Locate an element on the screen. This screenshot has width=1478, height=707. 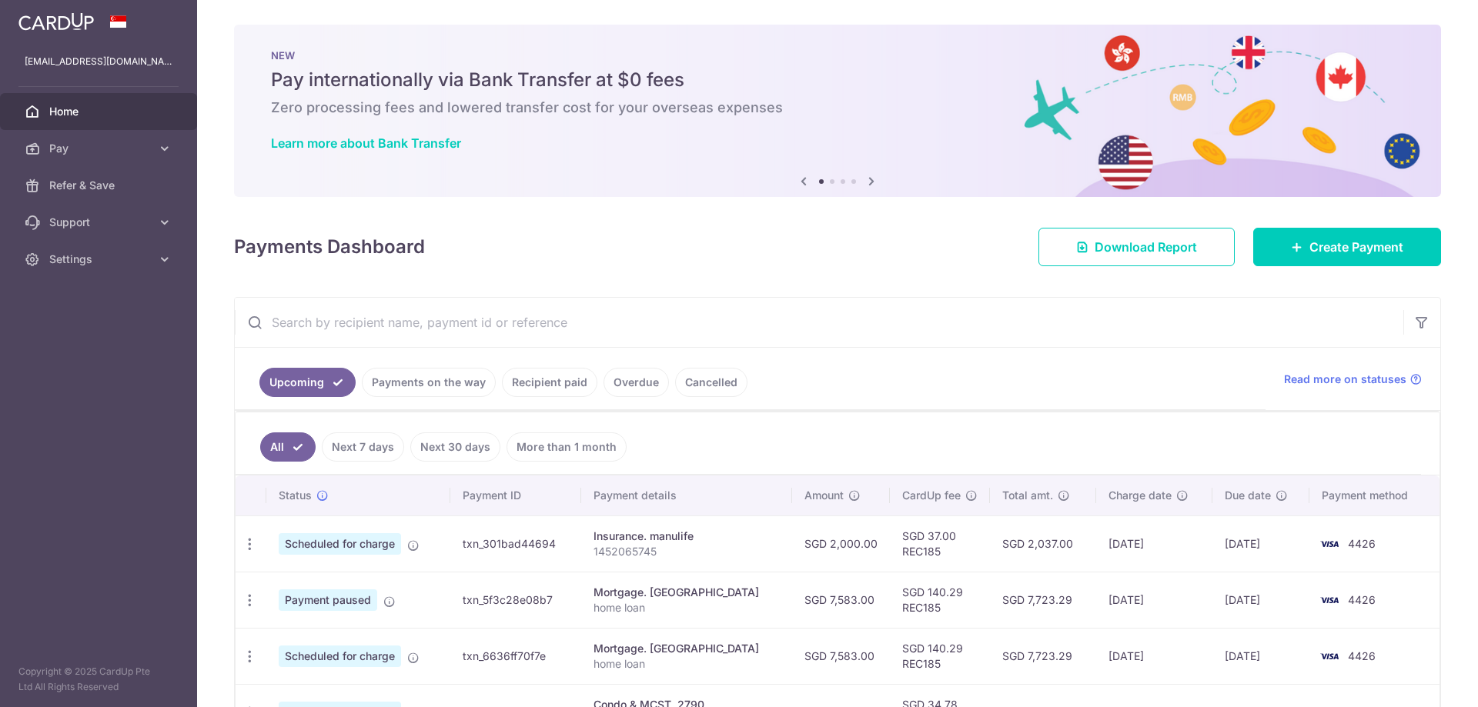
input: Search by recipient name, payment id or reference is located at coordinates (819, 323).